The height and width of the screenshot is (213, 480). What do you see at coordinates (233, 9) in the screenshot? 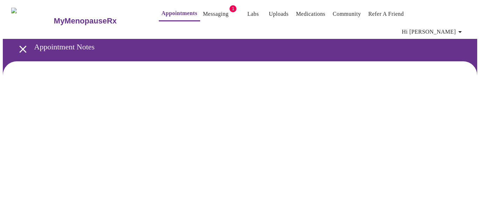
I see `span: 1` at bounding box center [233, 9].